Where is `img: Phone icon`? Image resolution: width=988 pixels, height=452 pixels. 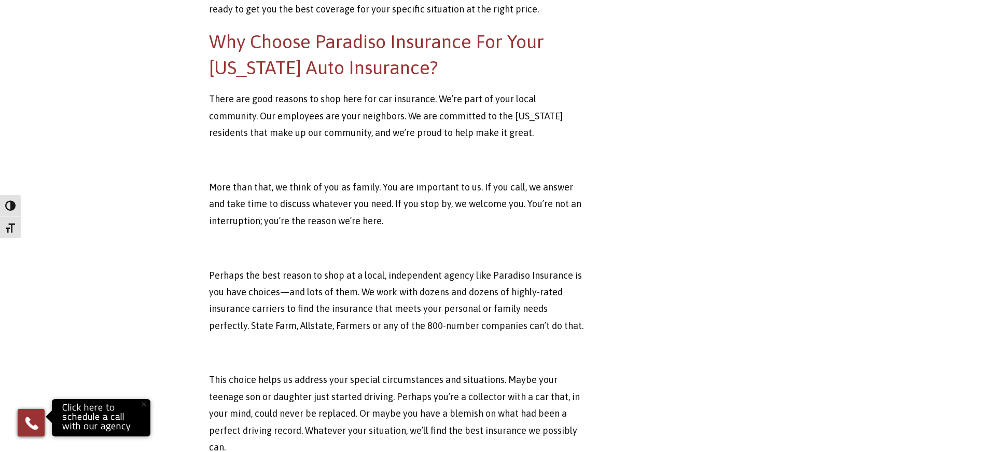
img: Phone icon is located at coordinates (32, 423).